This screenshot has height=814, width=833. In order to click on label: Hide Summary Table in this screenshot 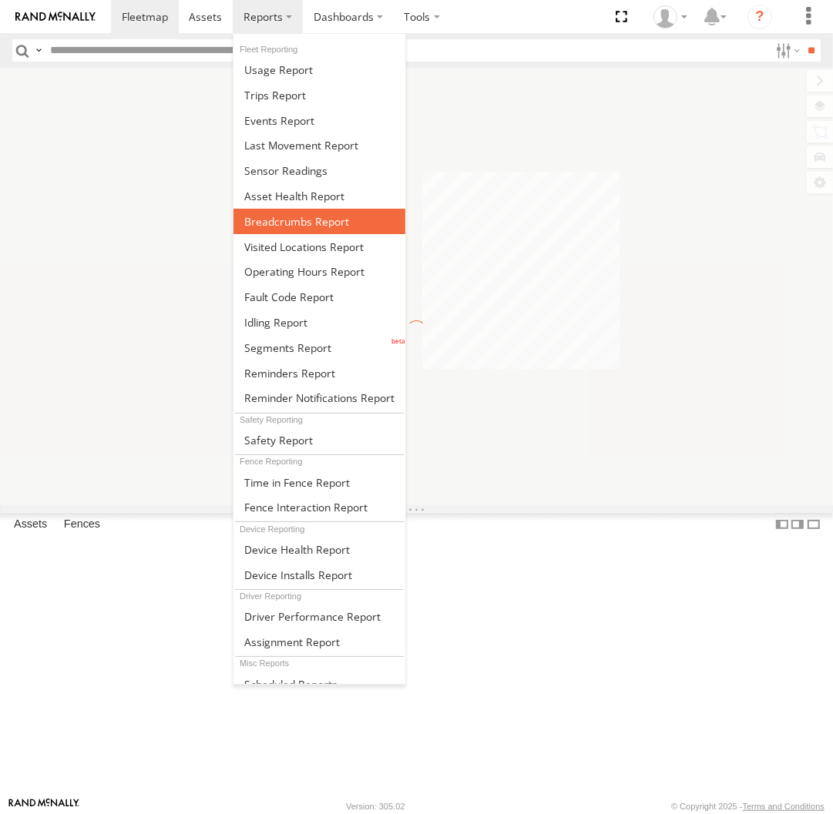, I will do `click(813, 524)`.